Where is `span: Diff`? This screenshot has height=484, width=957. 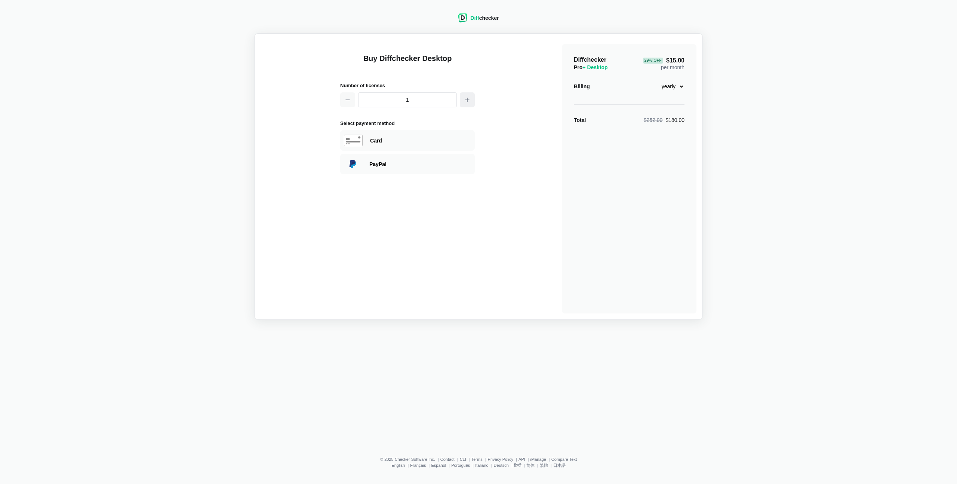
span: Diff is located at coordinates (474, 18).